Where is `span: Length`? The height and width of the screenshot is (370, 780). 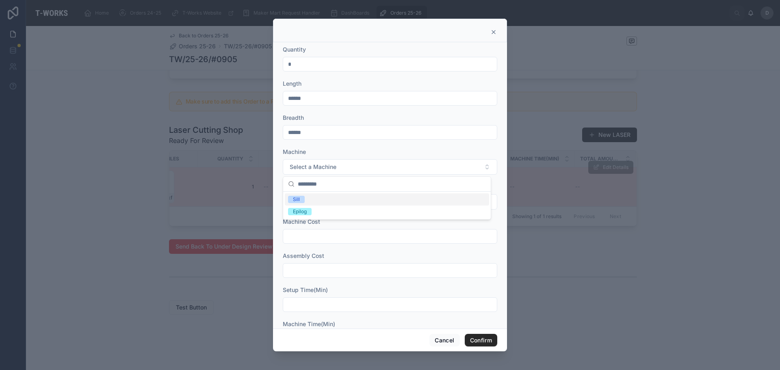
span: Length is located at coordinates (292, 83).